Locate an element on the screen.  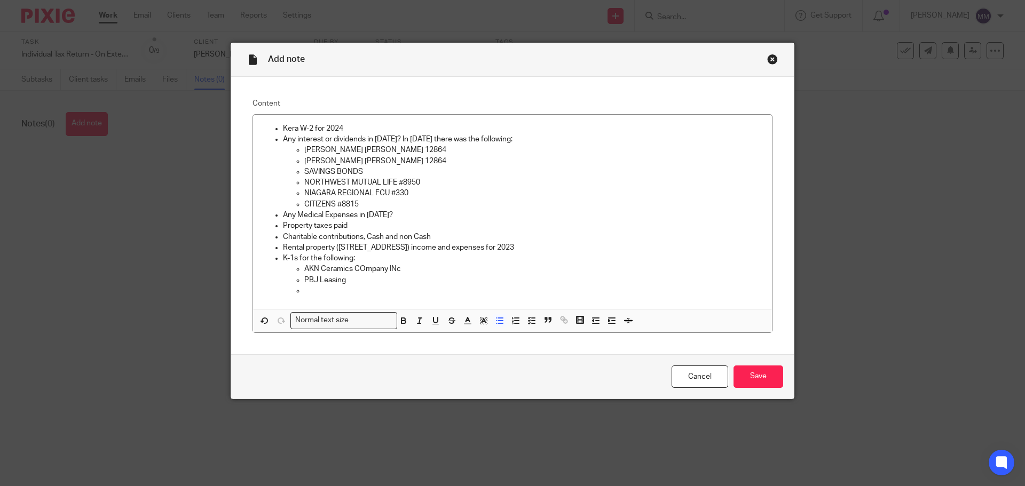
p: Property taxes paid is located at coordinates (523, 226).